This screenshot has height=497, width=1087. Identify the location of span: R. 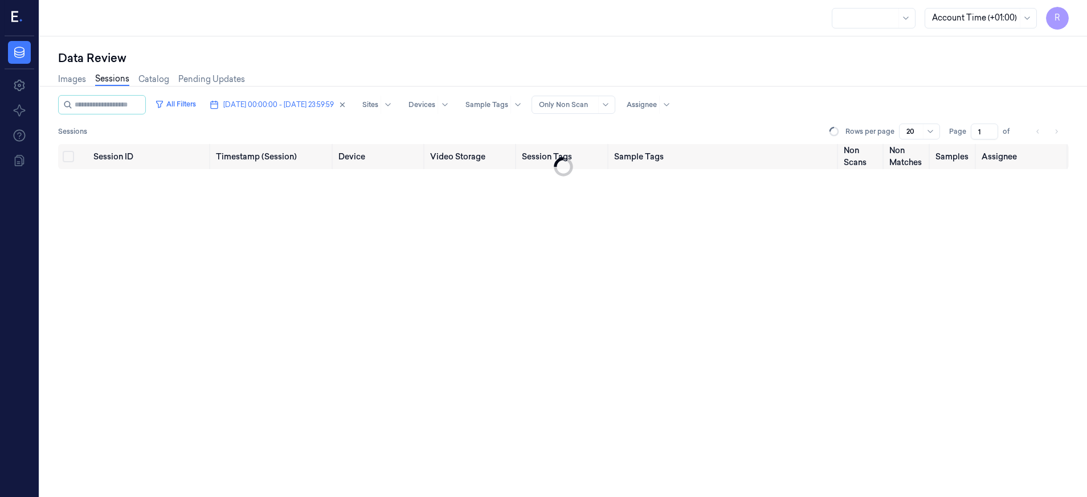
(1057, 18).